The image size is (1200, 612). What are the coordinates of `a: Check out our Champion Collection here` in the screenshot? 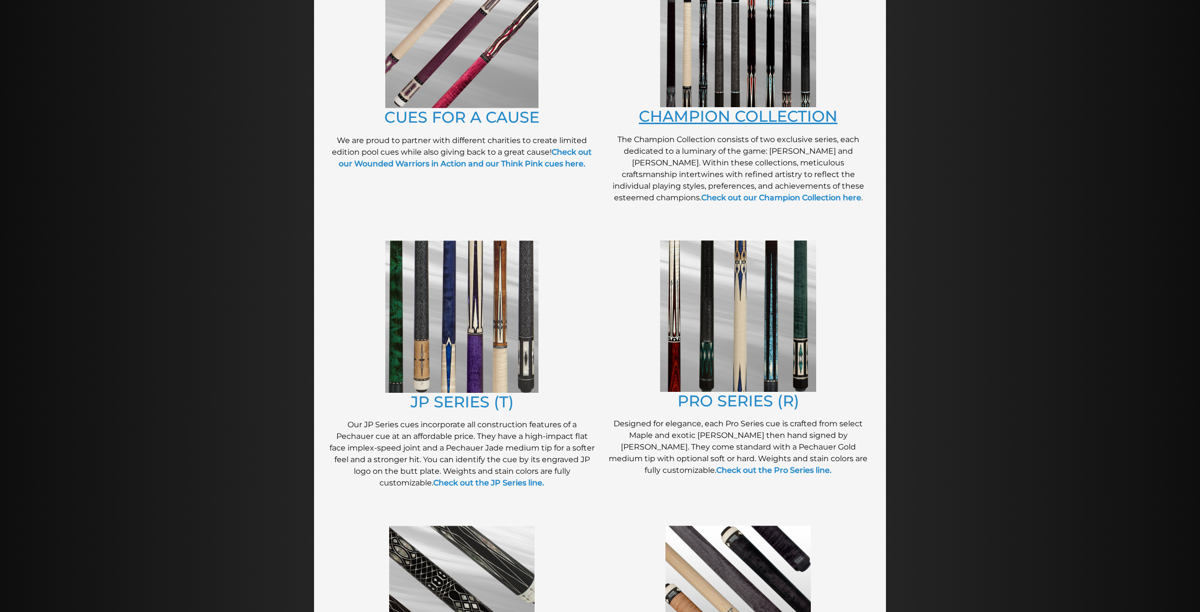 It's located at (782, 197).